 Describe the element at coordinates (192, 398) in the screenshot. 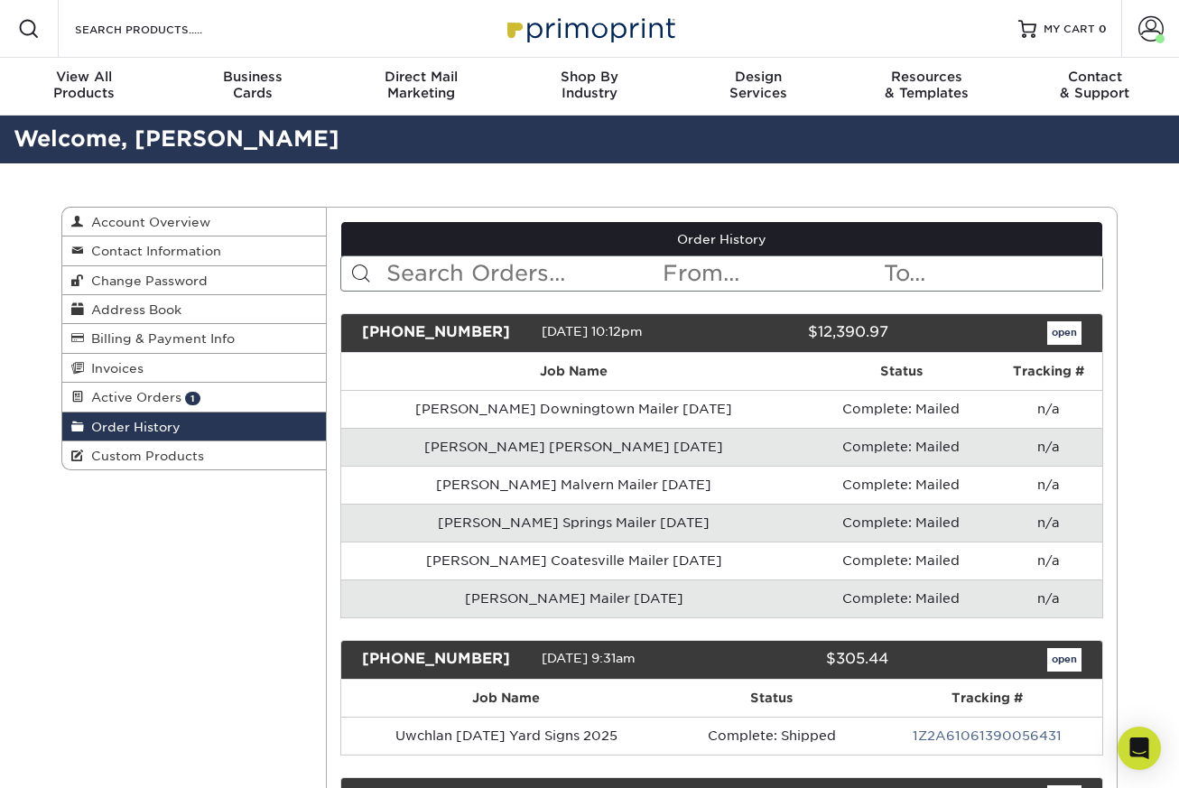

I see `span: 1` at that location.